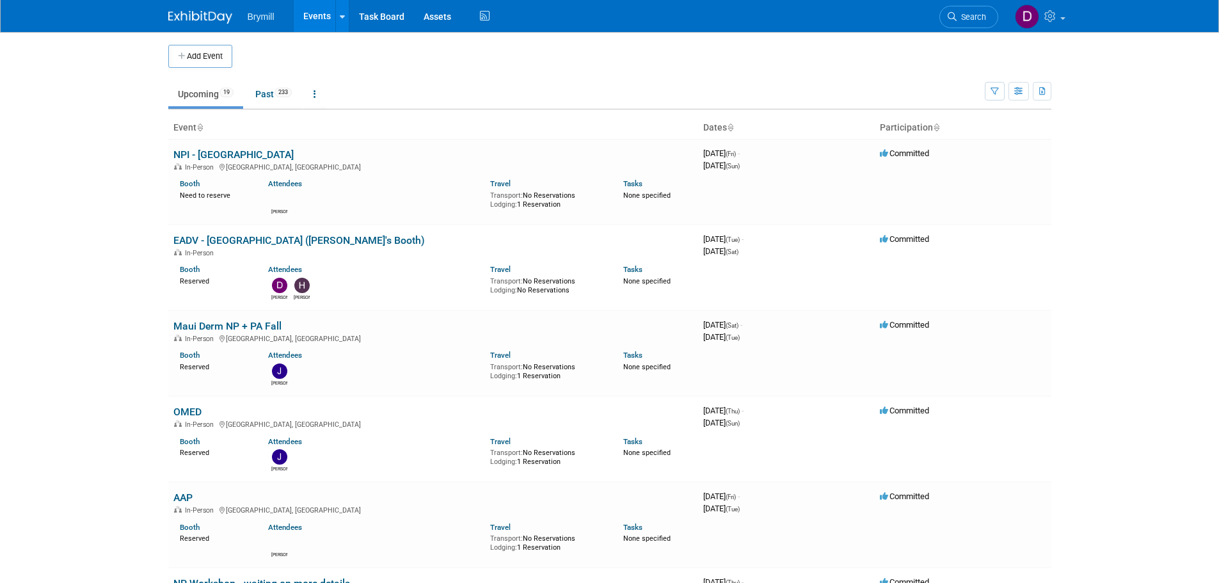  What do you see at coordinates (279, 297) in the screenshot?
I see `div: Delaney Bryne` at bounding box center [279, 297].